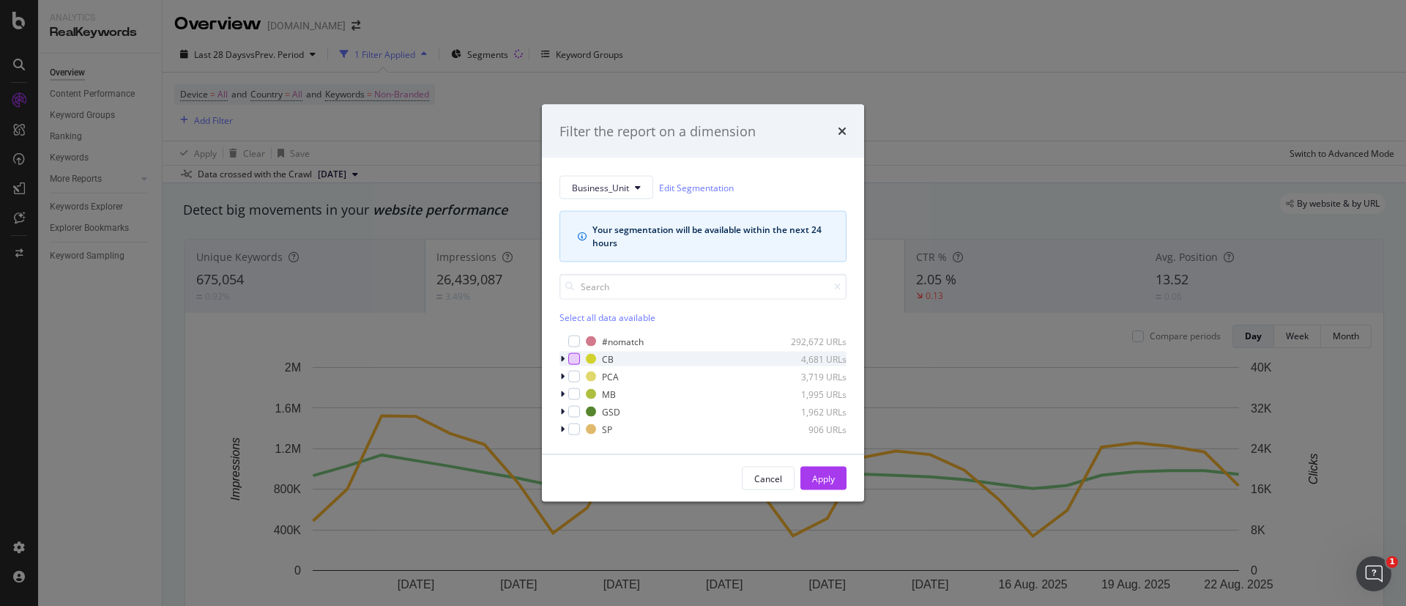  I want to click on div: Filter the report on a dimension, so click(658, 131).